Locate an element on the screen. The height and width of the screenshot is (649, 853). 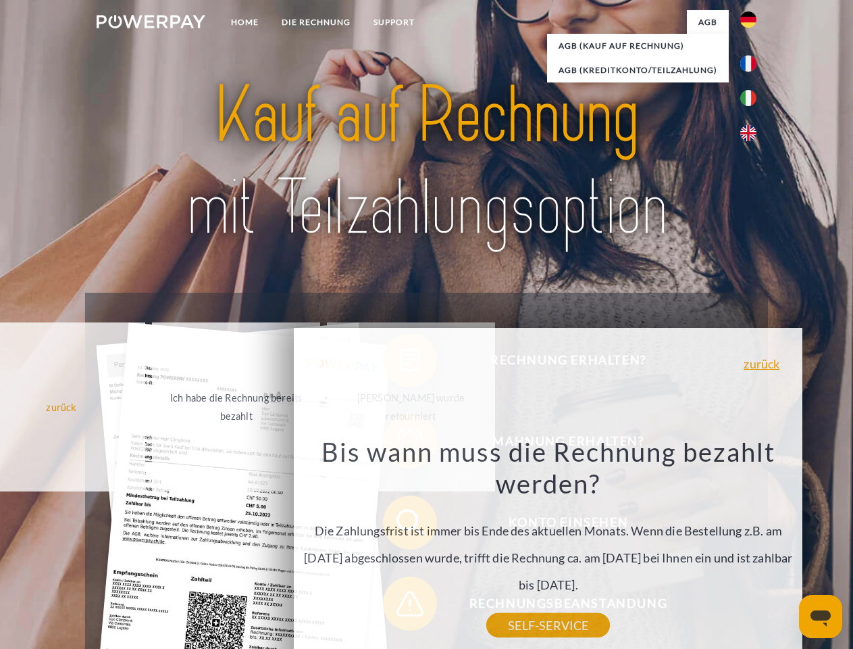
h3: Bis wann muss die Rechnung bezahlt werden? is located at coordinates (549, 468).